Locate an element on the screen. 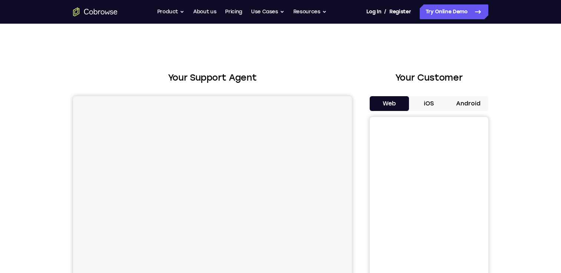 This screenshot has width=561, height=273. button: Use Cases is located at coordinates (268, 12).